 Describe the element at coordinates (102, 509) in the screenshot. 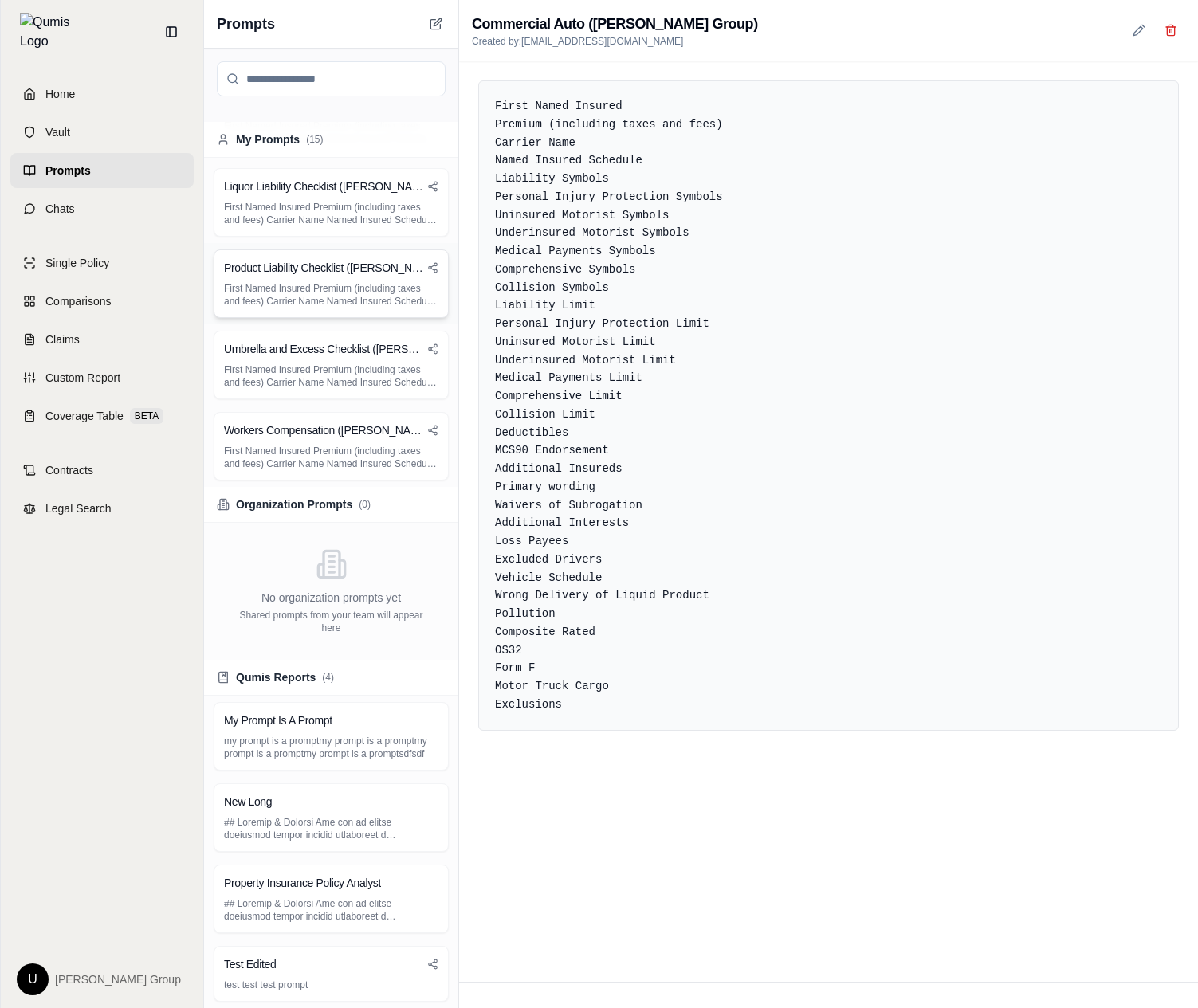

I see `a: Legal Search` at that location.